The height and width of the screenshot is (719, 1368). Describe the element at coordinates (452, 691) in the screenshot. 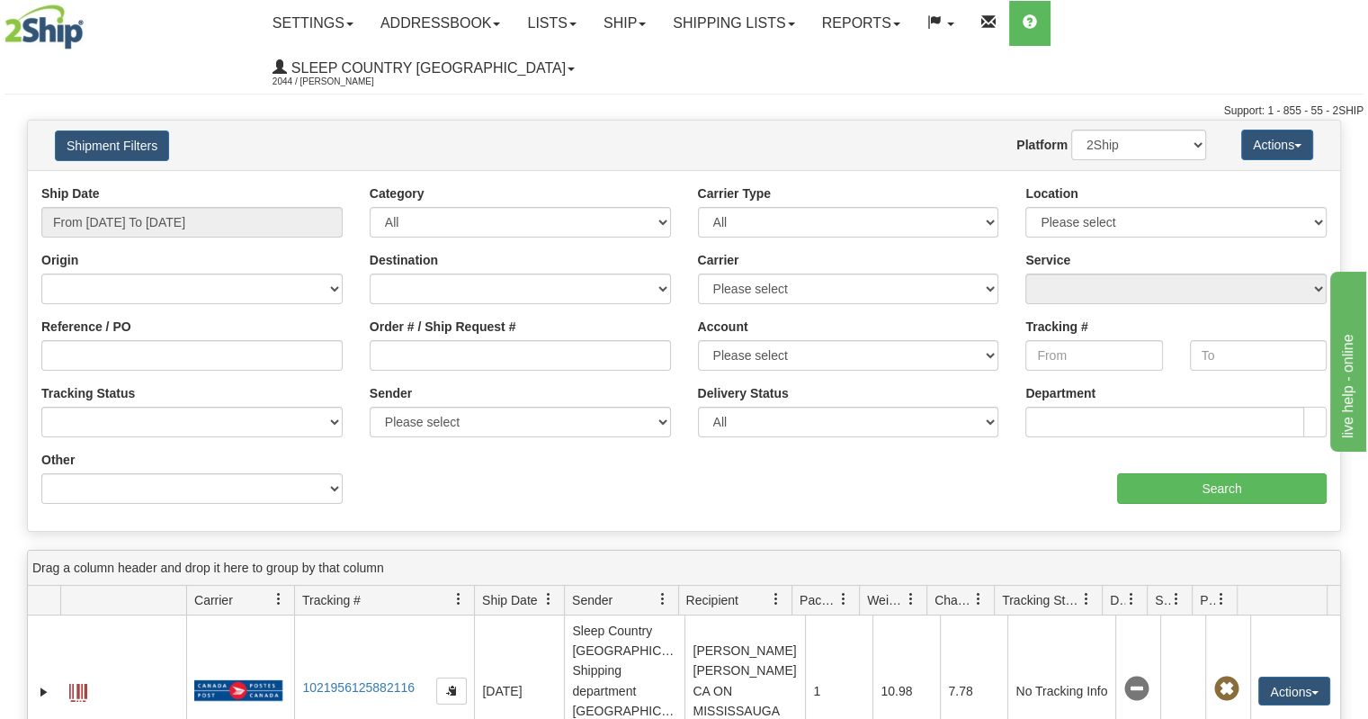

I see `button: Copy to clipboard` at that location.